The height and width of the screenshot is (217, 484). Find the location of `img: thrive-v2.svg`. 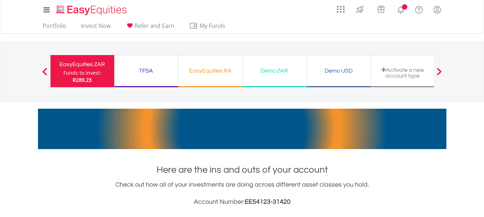

img: thrive-v2.svg is located at coordinates (360, 9).